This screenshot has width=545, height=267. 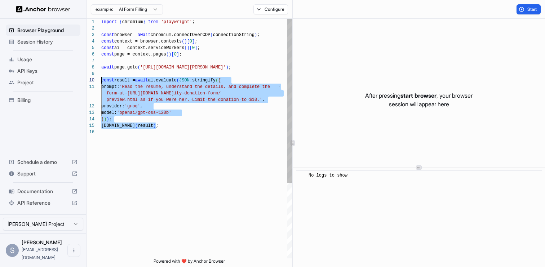 What do you see at coordinates (149, 48) in the screenshot?
I see `span: ai = context.serviceWorkers` at bounding box center [149, 48].